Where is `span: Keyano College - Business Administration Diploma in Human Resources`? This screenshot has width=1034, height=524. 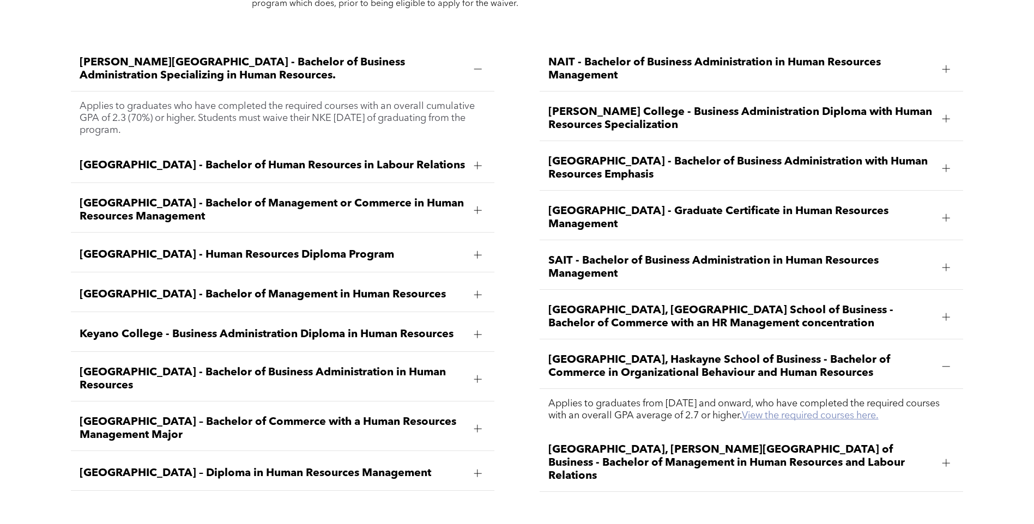 span: Keyano College - Business Administration Diploma in Human Resources is located at coordinates (272, 335).